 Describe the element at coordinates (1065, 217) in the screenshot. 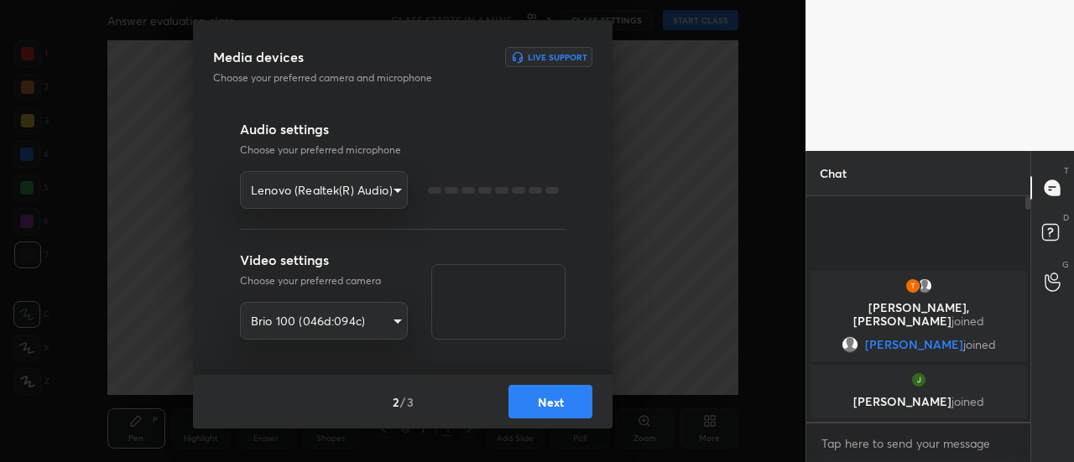

I see `p: D` at that location.